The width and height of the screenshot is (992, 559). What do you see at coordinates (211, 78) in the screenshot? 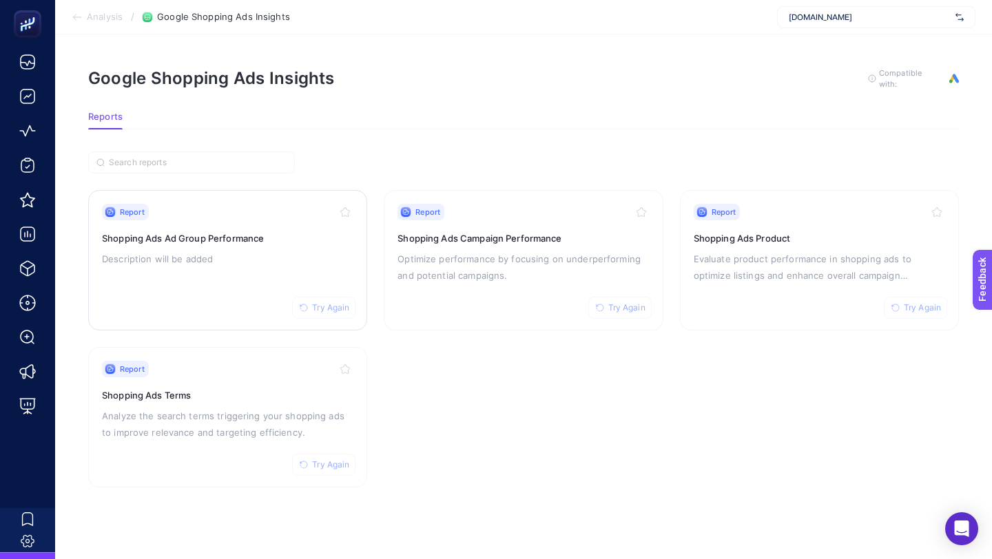
I see `h1: Google Shopping Ads Insights` at bounding box center [211, 78].